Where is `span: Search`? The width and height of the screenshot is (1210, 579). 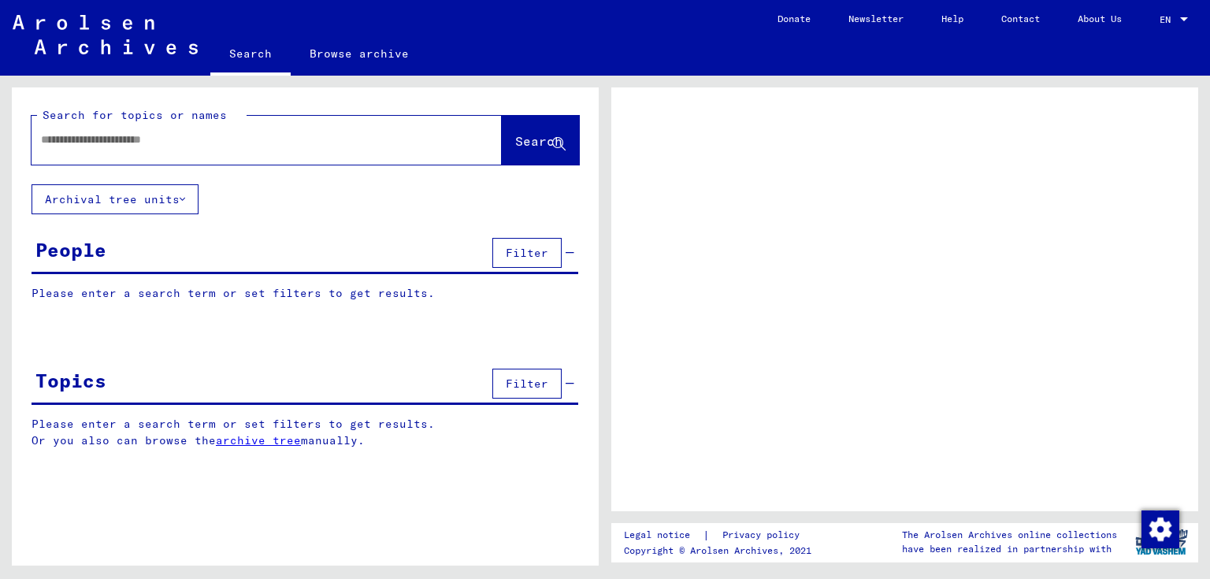 span: Search is located at coordinates (539, 141).